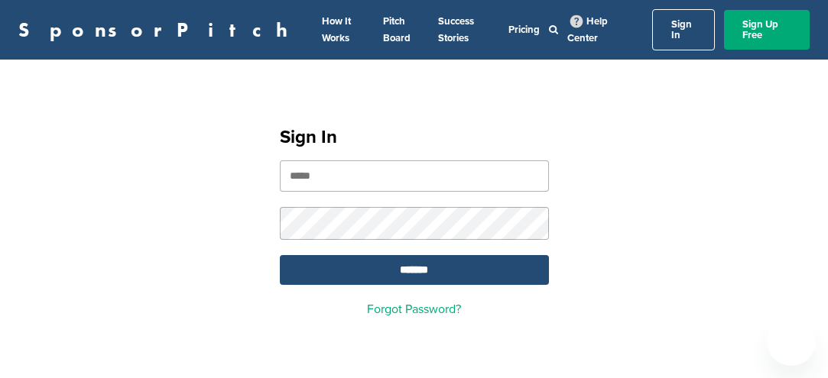 This screenshot has width=828, height=378. What do you see at coordinates (456, 30) in the screenshot?
I see `a: Success Stories` at bounding box center [456, 30].